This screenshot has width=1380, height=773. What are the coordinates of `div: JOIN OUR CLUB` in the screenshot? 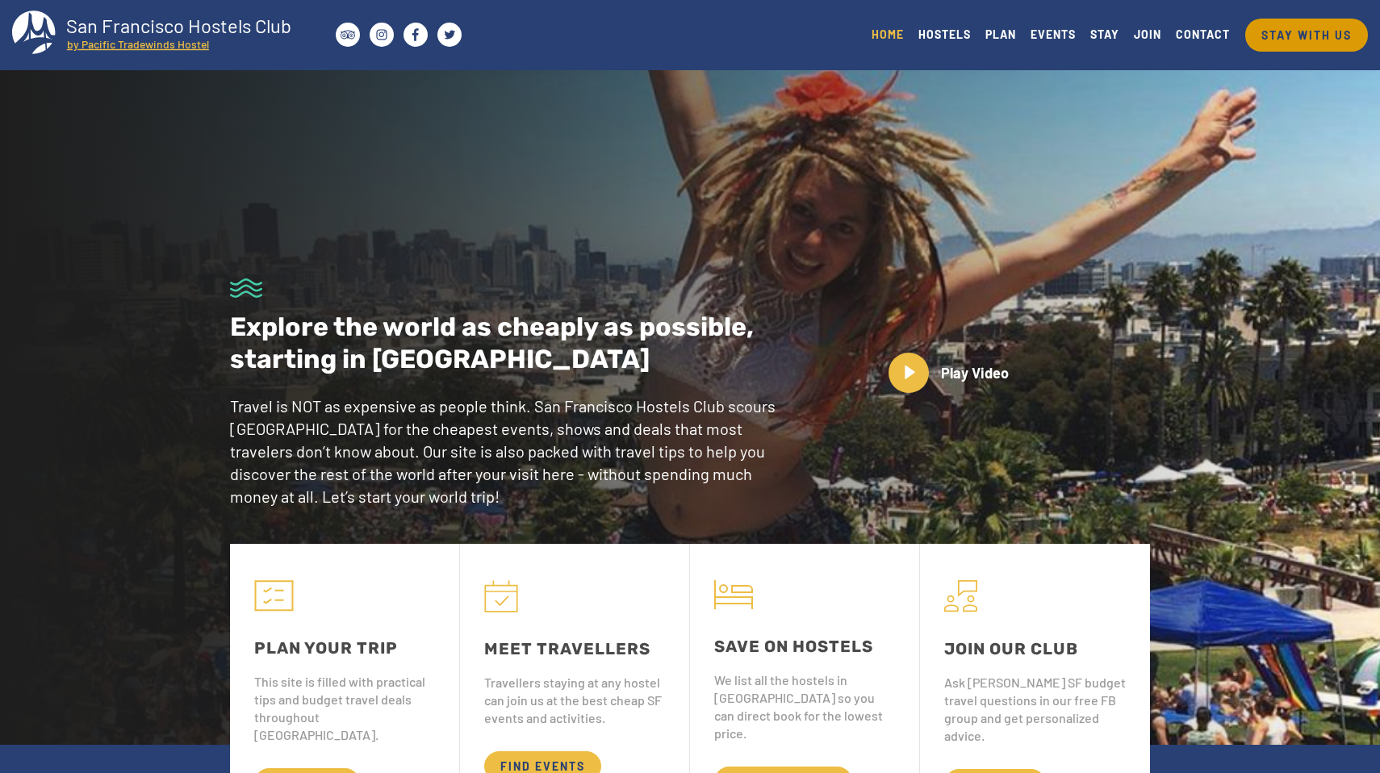 It's located at (1035, 649).